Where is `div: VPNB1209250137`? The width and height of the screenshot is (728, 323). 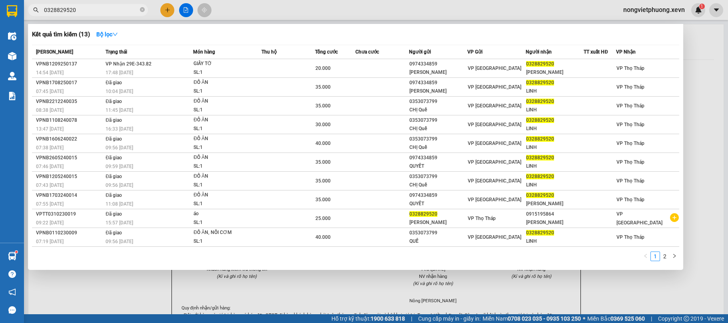
div: VPNB1209250137 is located at coordinates (70, 64).